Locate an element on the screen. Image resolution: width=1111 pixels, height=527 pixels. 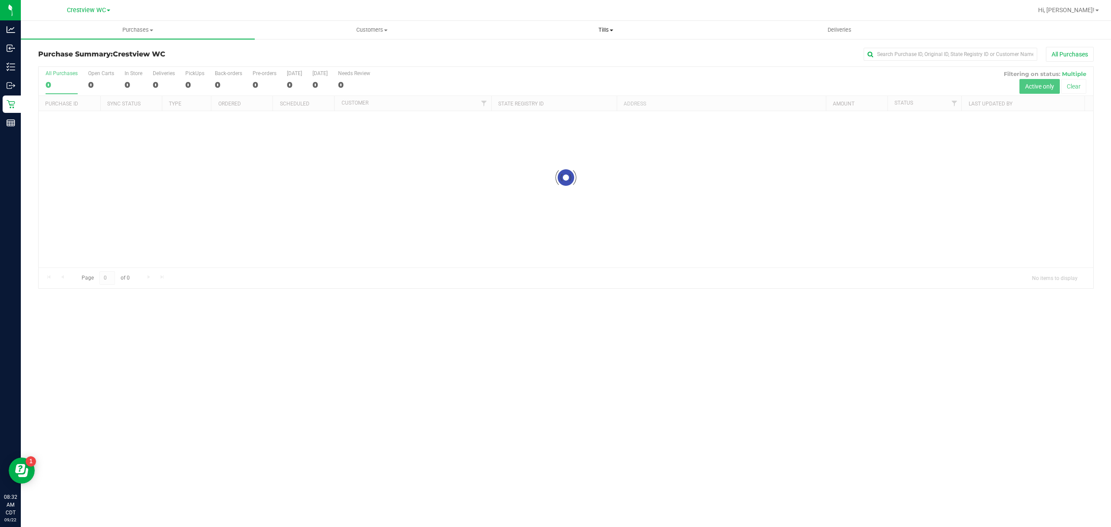
inline-svg: Reports is located at coordinates (11, 123).